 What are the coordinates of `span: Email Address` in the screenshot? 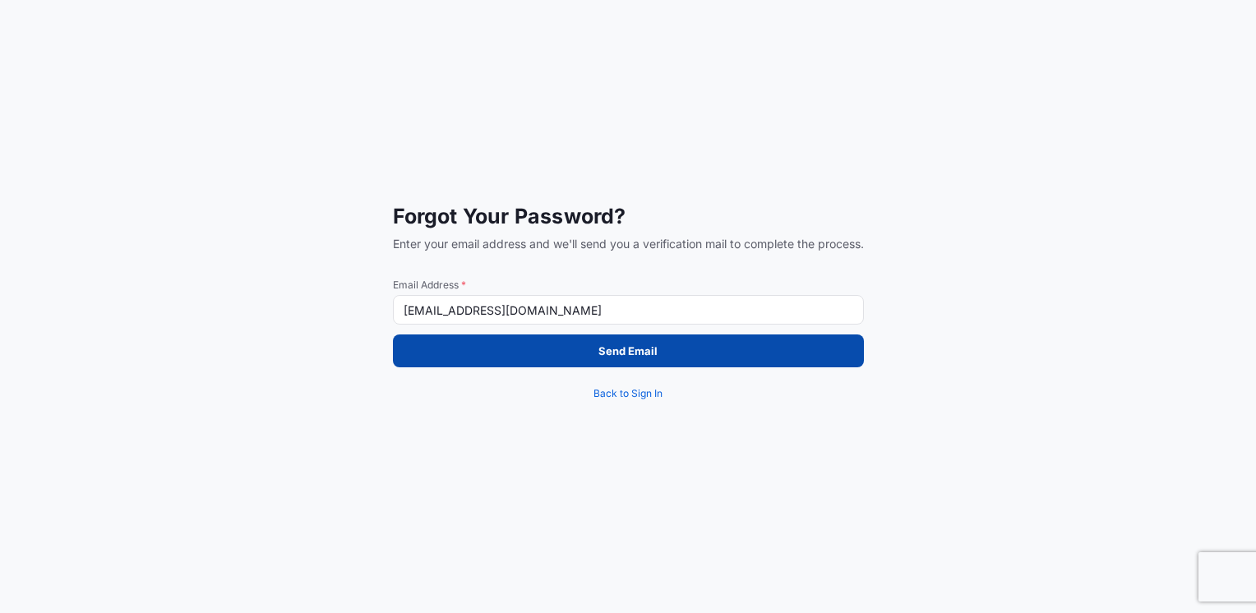 It's located at (628, 285).